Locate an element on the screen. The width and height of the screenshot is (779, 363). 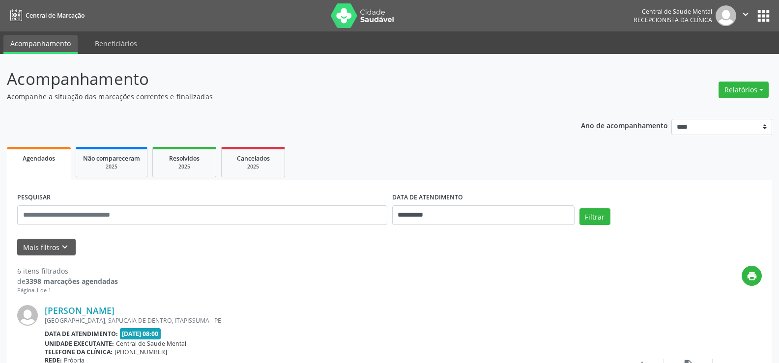
button: print is located at coordinates (752, 276).